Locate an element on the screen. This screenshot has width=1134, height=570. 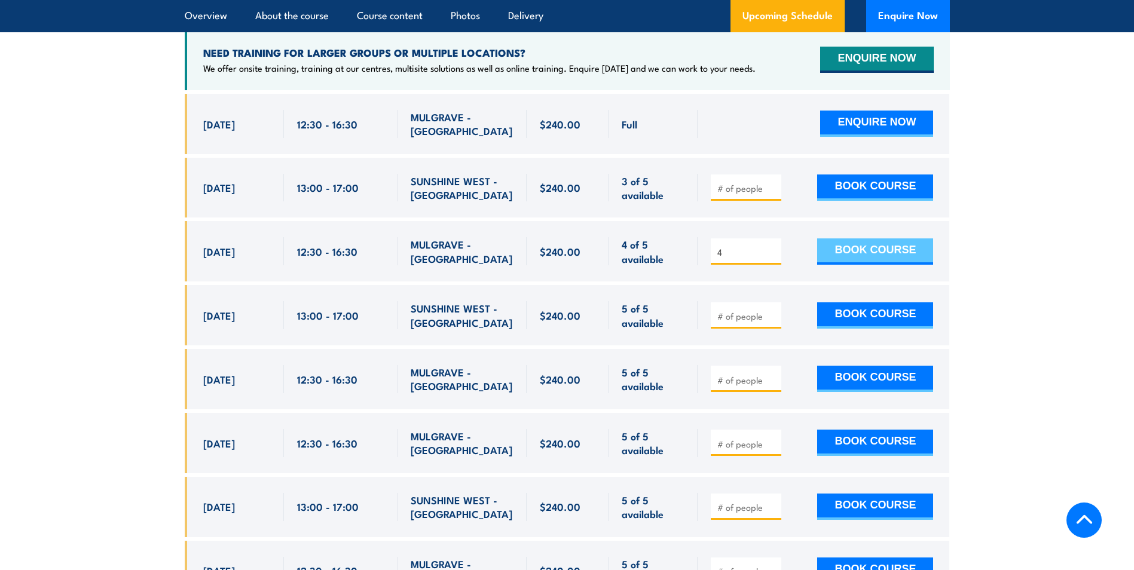
span: 3 of 5 available is located at coordinates (653, 188).